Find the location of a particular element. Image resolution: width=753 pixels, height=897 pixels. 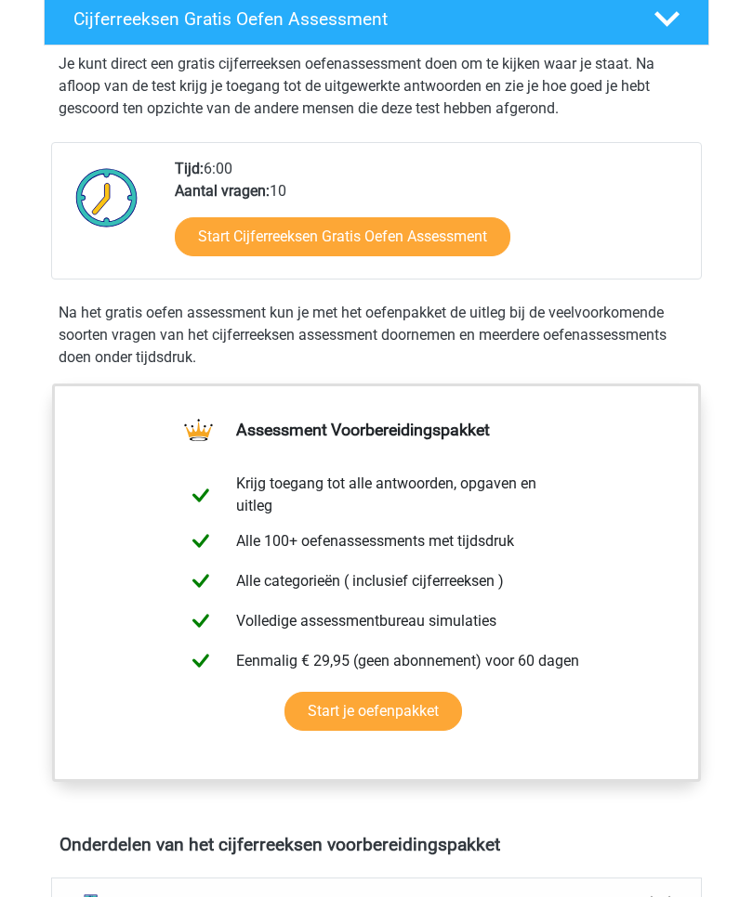

p: Je kunt direct een gratis cijferreeksen oefenassessment doen om te kijken waar je staat. Na afloo... is located at coordinates (376, 87).